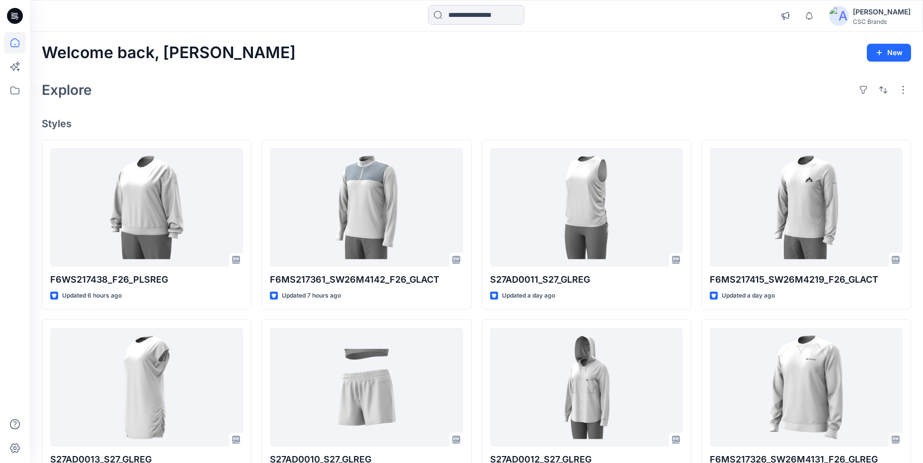 This screenshot has width=923, height=463. What do you see at coordinates (889, 53) in the screenshot?
I see `button: New` at bounding box center [889, 53].